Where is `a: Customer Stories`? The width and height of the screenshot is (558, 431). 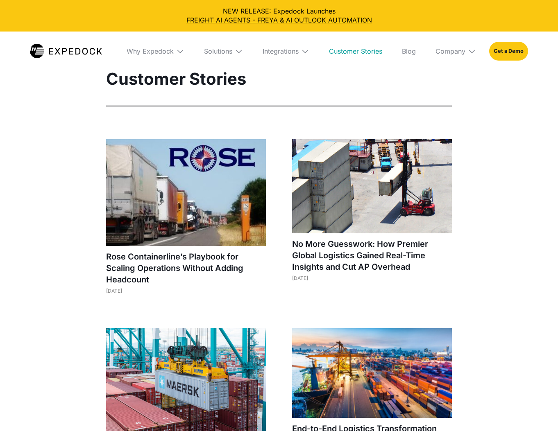 a: Customer Stories is located at coordinates (355, 51).